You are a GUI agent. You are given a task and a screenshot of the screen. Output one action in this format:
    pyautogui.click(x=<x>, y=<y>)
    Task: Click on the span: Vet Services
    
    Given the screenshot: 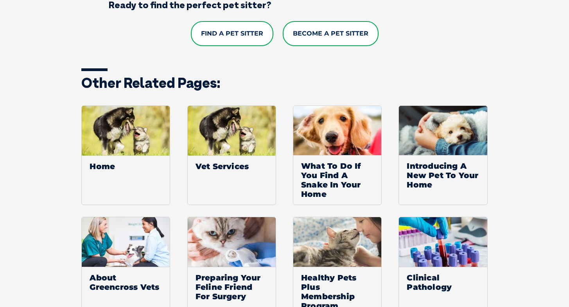 What is the action you would take?
    pyautogui.click(x=232, y=166)
    